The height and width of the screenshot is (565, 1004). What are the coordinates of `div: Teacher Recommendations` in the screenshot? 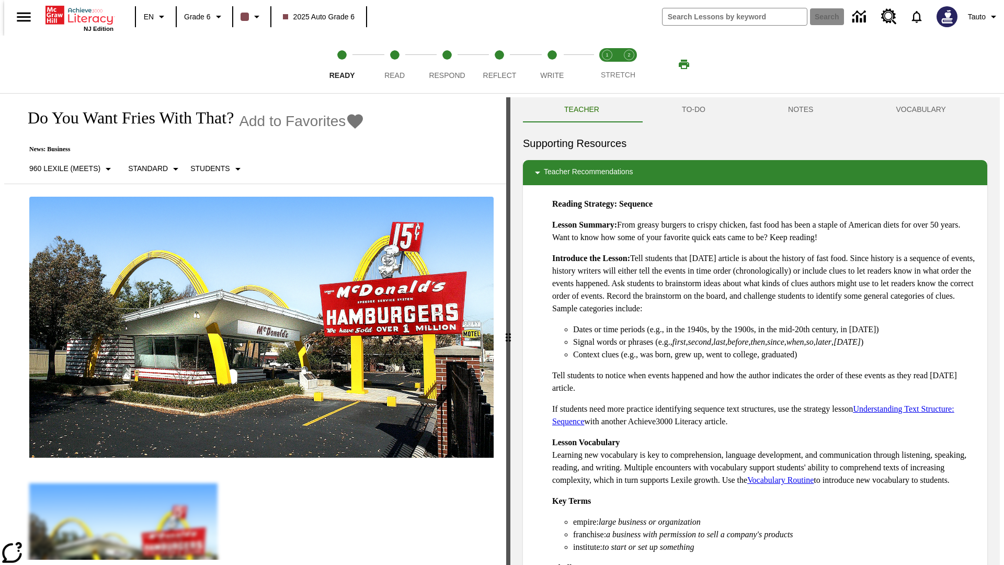 It's located at (755, 173).